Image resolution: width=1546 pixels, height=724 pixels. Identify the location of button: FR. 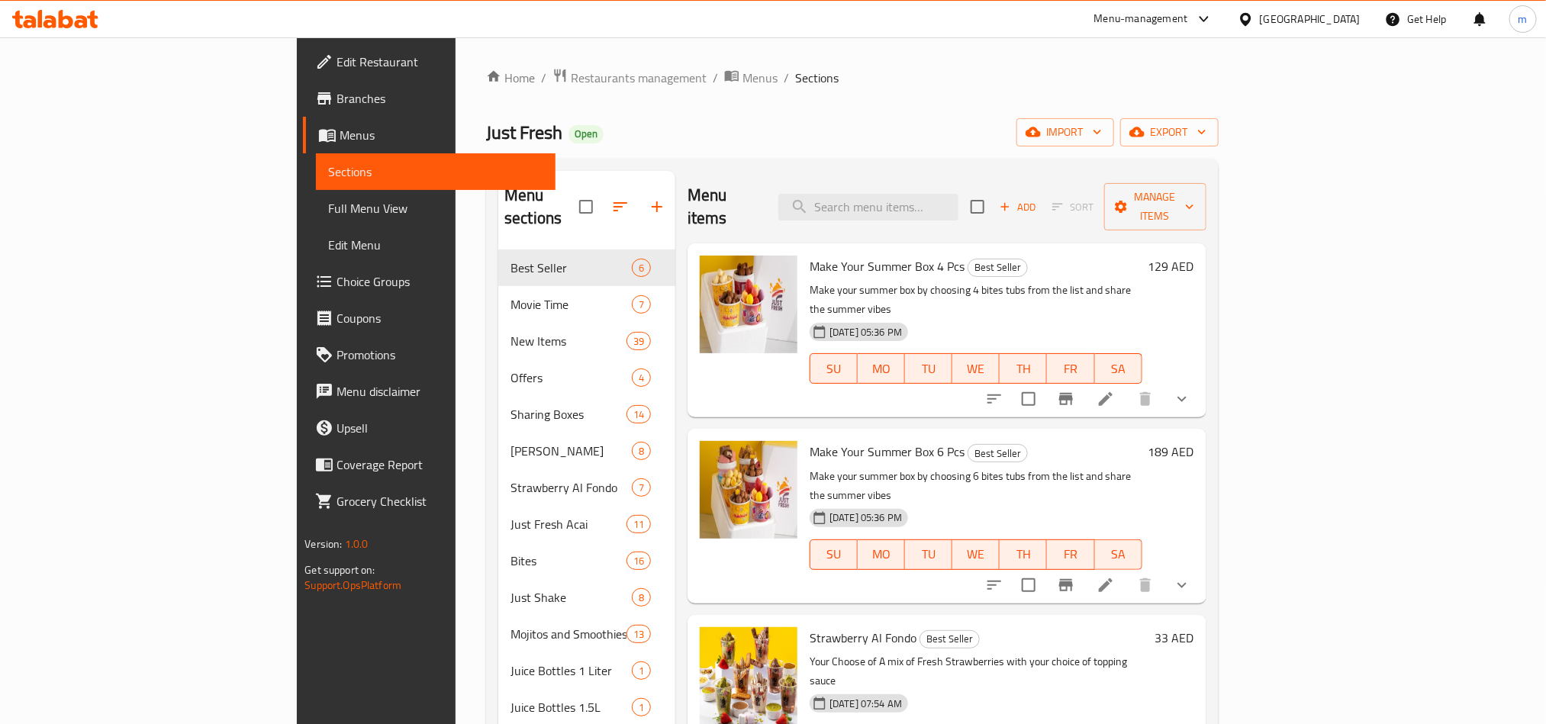
(1071, 369).